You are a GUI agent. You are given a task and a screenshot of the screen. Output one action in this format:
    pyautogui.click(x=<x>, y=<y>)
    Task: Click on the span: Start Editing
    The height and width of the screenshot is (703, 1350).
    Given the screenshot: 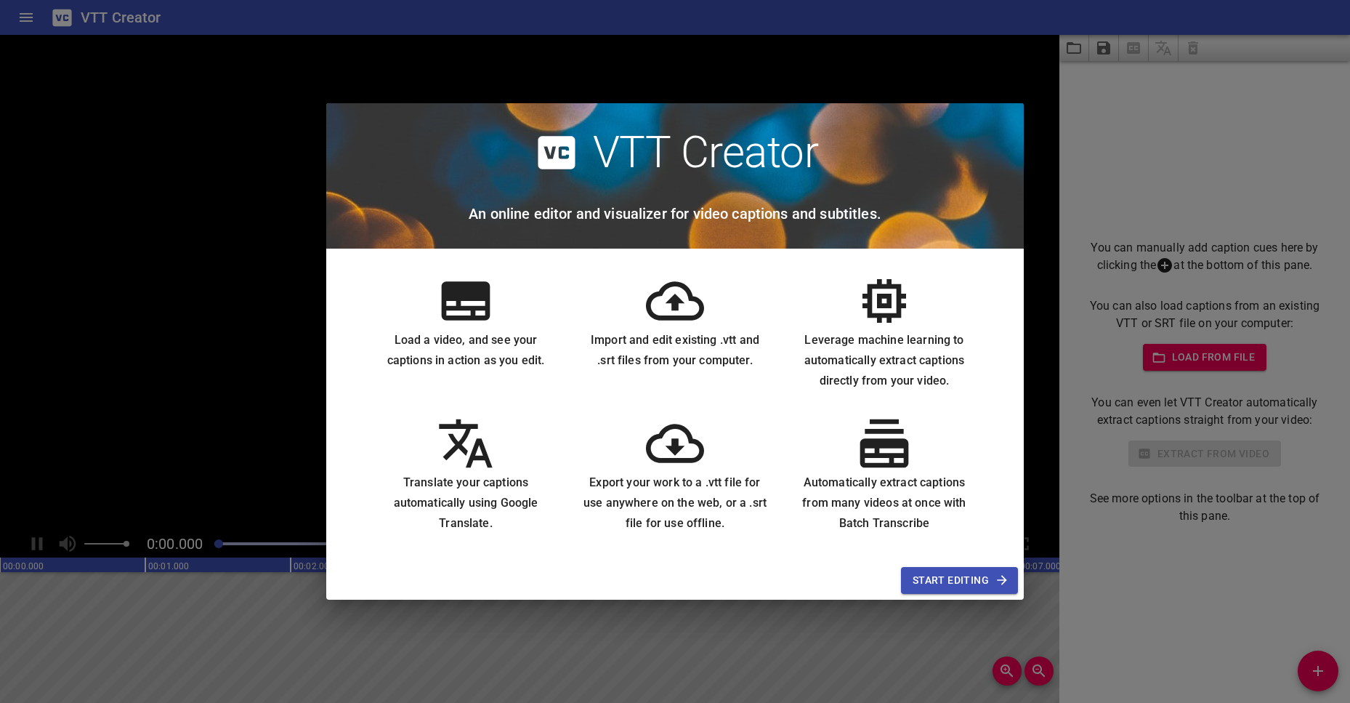 What is the action you would take?
    pyautogui.click(x=959, y=580)
    